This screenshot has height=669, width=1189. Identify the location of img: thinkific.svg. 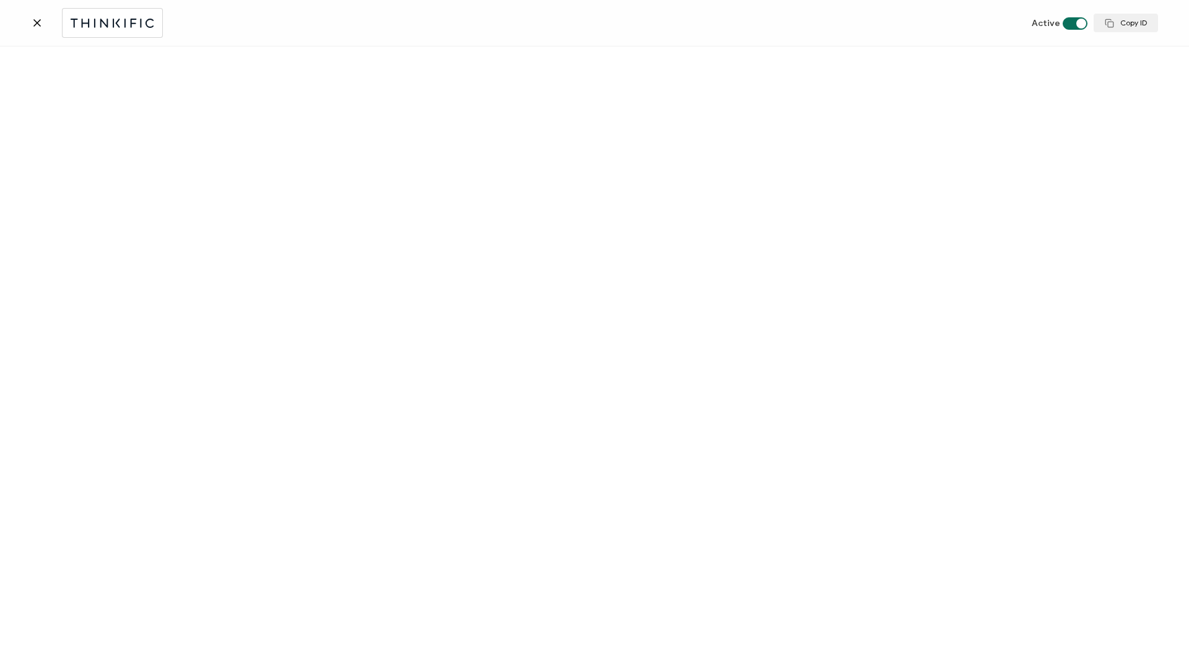
(112, 23).